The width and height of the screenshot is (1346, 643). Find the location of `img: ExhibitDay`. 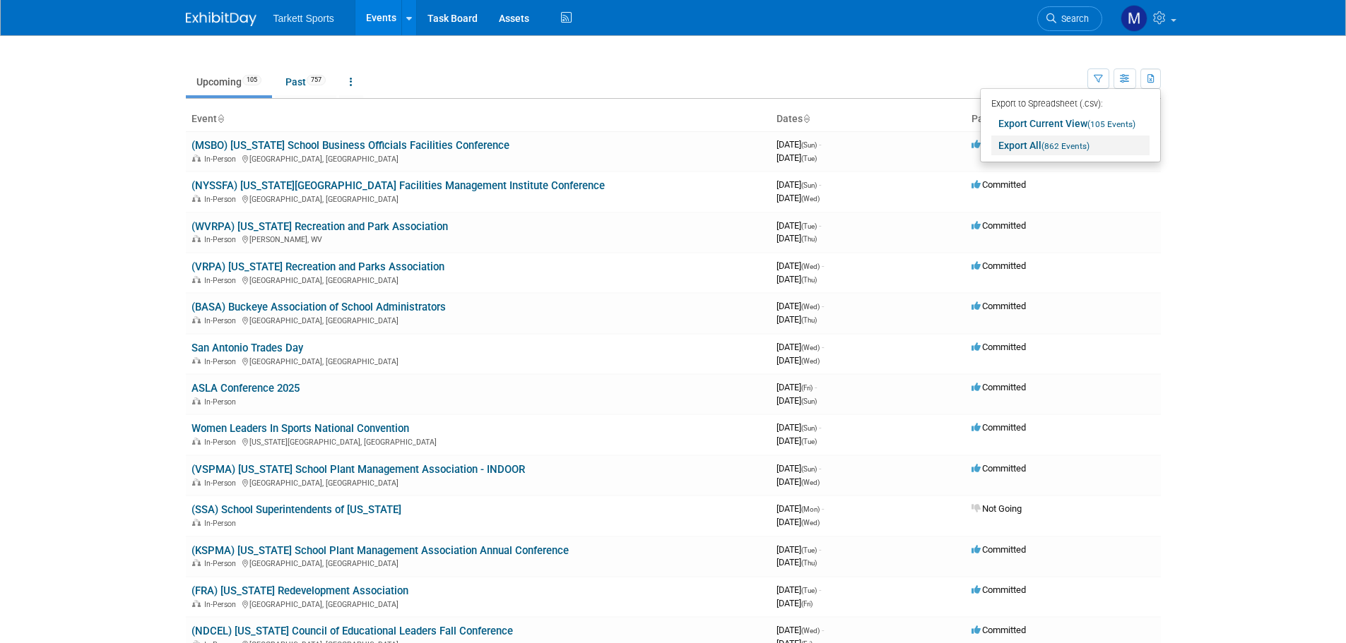

img: ExhibitDay is located at coordinates (221, 19).